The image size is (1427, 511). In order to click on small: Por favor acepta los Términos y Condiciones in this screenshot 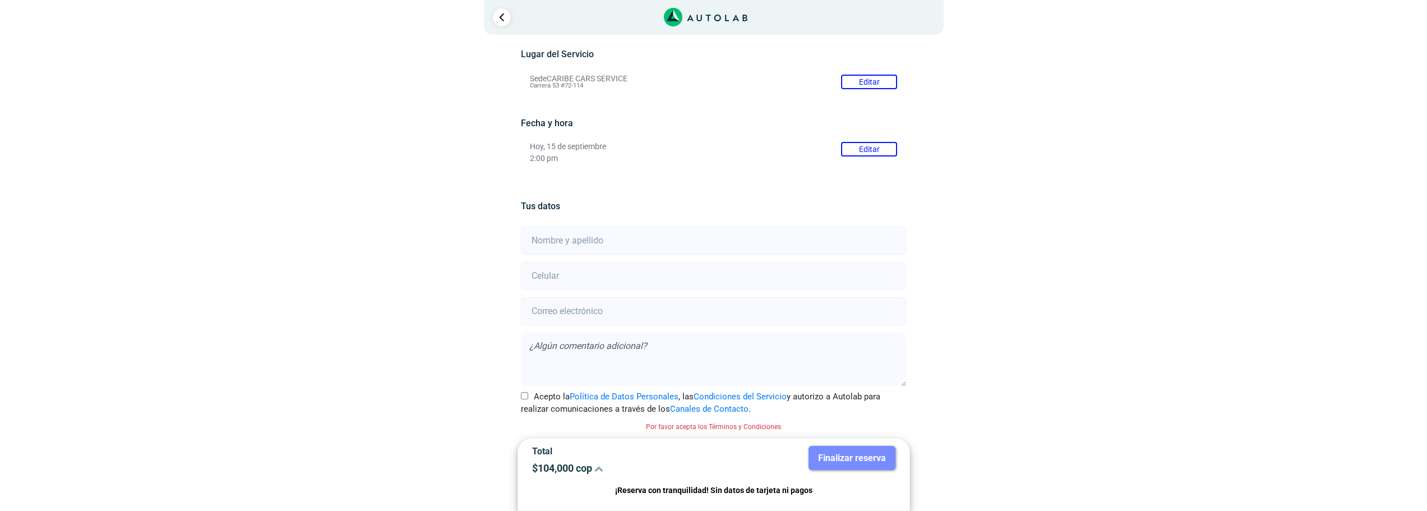, I will do `click(713, 427)`.